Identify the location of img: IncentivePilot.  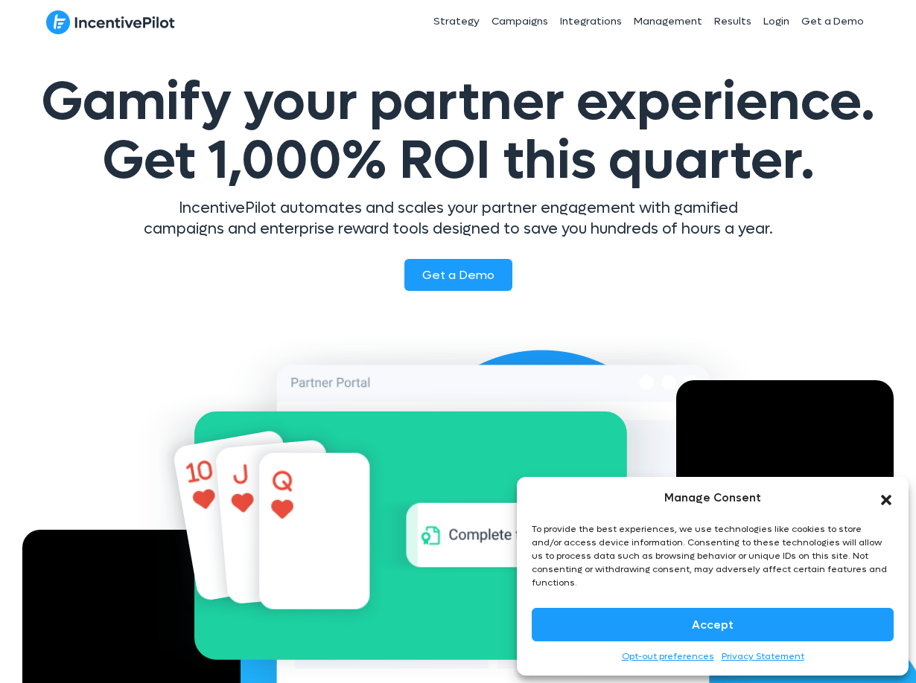
(110, 22).